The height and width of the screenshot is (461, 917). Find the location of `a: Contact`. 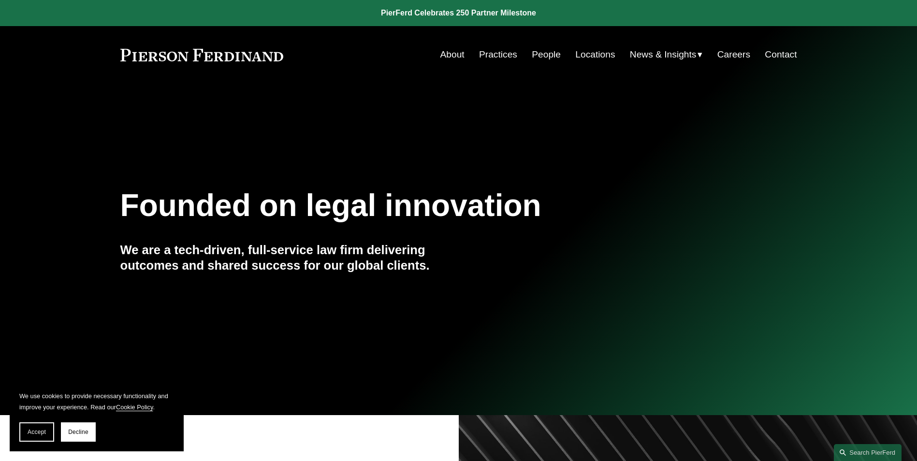

a: Contact is located at coordinates (781, 55).